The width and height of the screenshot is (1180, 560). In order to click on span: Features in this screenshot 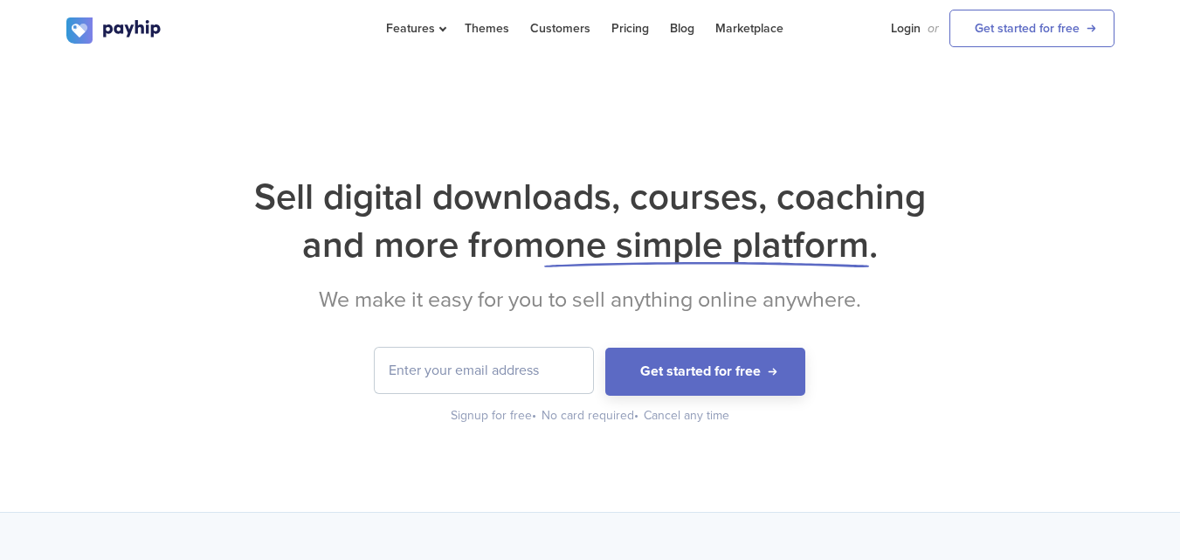, I will do `click(415, 28)`.